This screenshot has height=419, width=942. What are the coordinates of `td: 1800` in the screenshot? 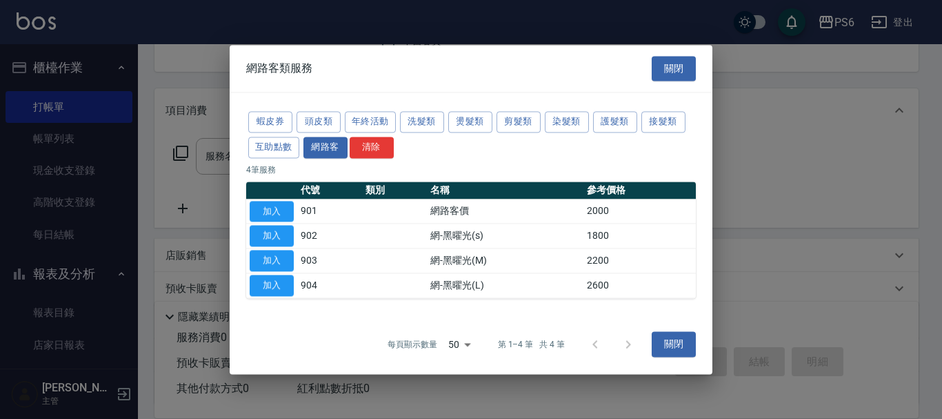 It's located at (639, 236).